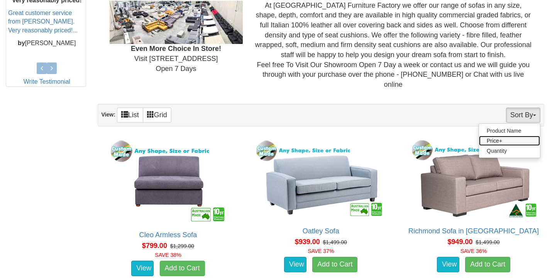 This screenshot has height=280, width=550. What do you see at coordinates (523, 115) in the screenshot?
I see `button: Sort By` at bounding box center [523, 115].